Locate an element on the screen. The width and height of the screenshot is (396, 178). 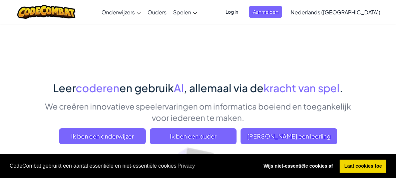
p: We creëren innovatieve speelervaringen om informatica boeiend en toegankelijk voor iedereen te ma... is located at coordinates (198, 112).